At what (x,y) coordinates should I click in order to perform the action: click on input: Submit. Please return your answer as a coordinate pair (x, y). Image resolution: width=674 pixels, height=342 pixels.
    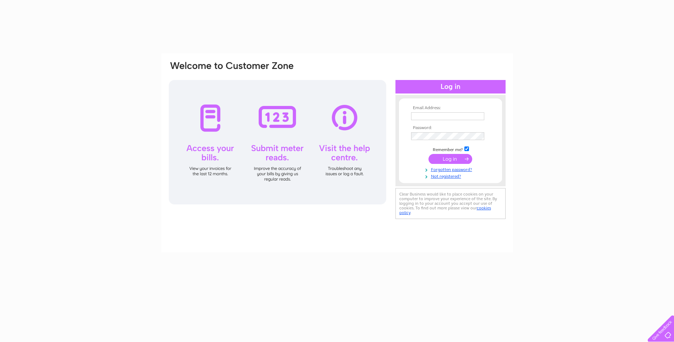
    Looking at the image, I should click on (450, 159).